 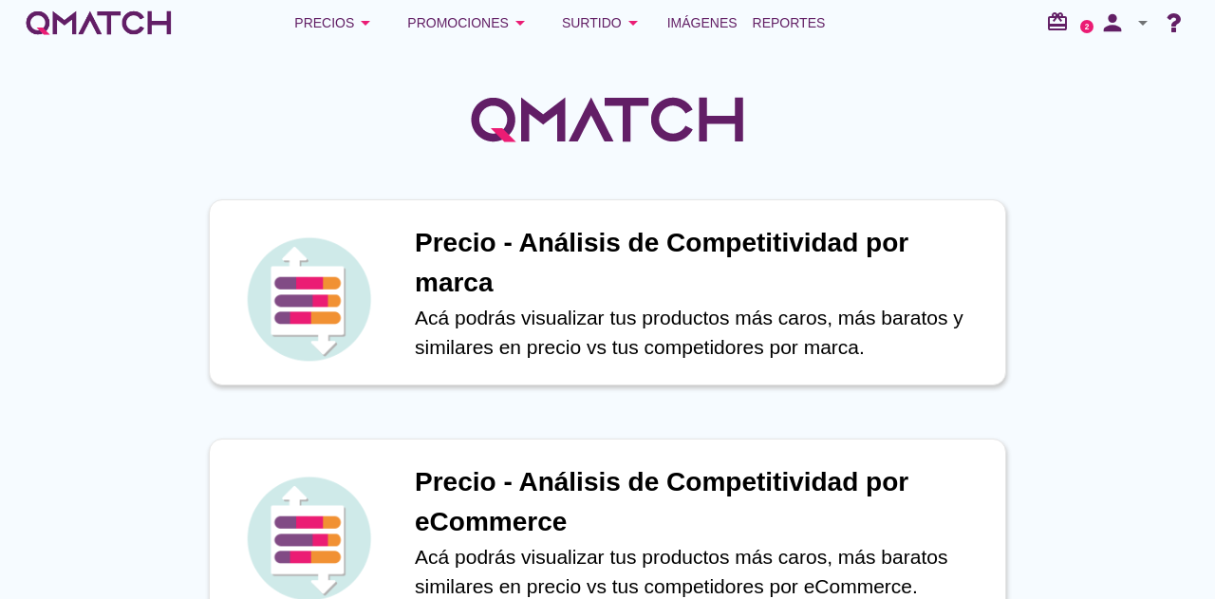 What do you see at coordinates (701, 332) in the screenshot?
I see `p: Acá podrás visualizar tus productos más caros, más baratos y similares en precio vs tus competido...` at bounding box center [701, 332].